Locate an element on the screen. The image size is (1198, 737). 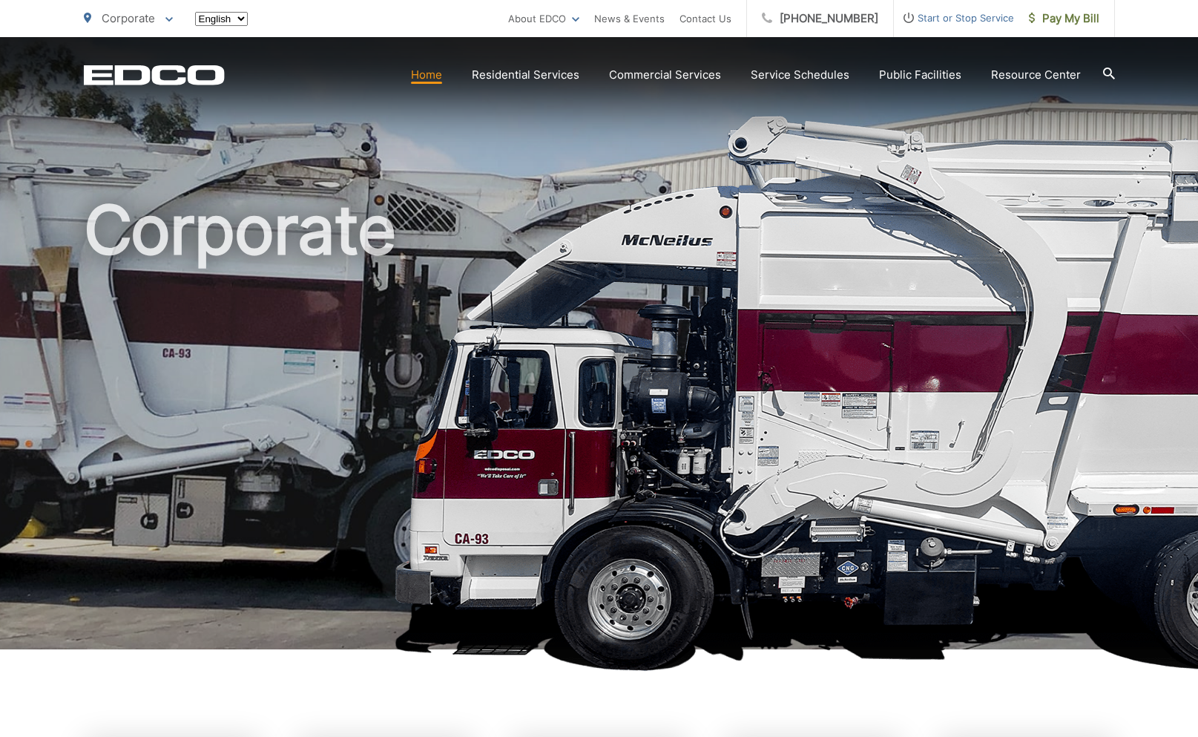
select: Select a language is located at coordinates (221, 19).